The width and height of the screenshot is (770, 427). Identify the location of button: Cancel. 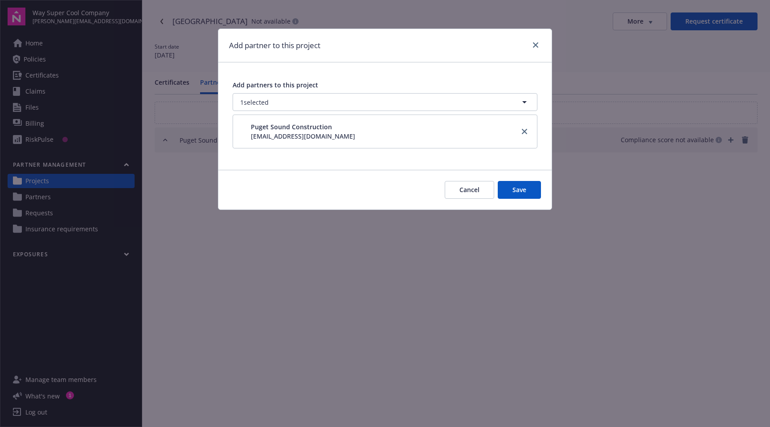
(469, 190).